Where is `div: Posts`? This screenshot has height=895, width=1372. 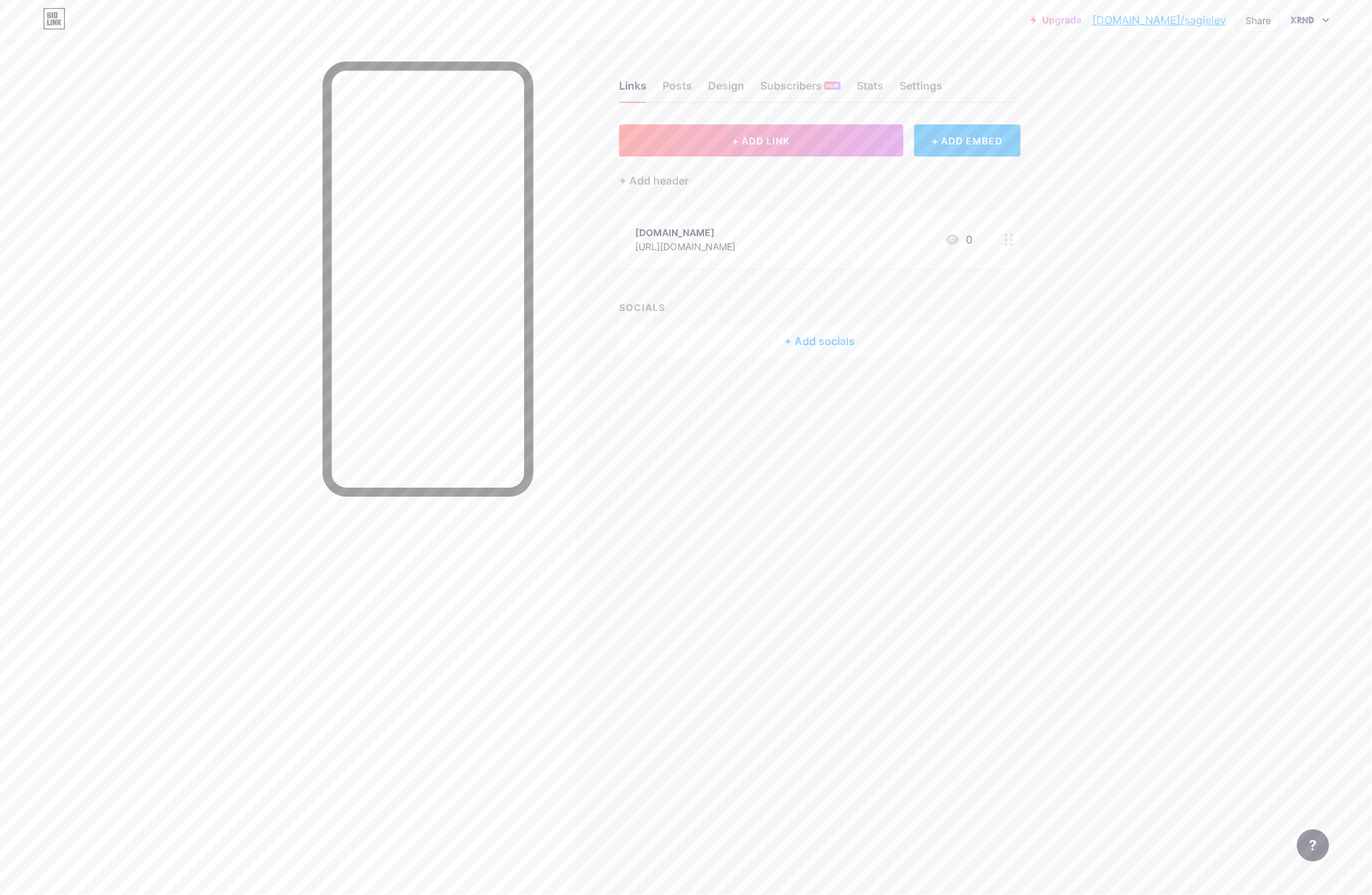 div: Posts is located at coordinates (678, 90).